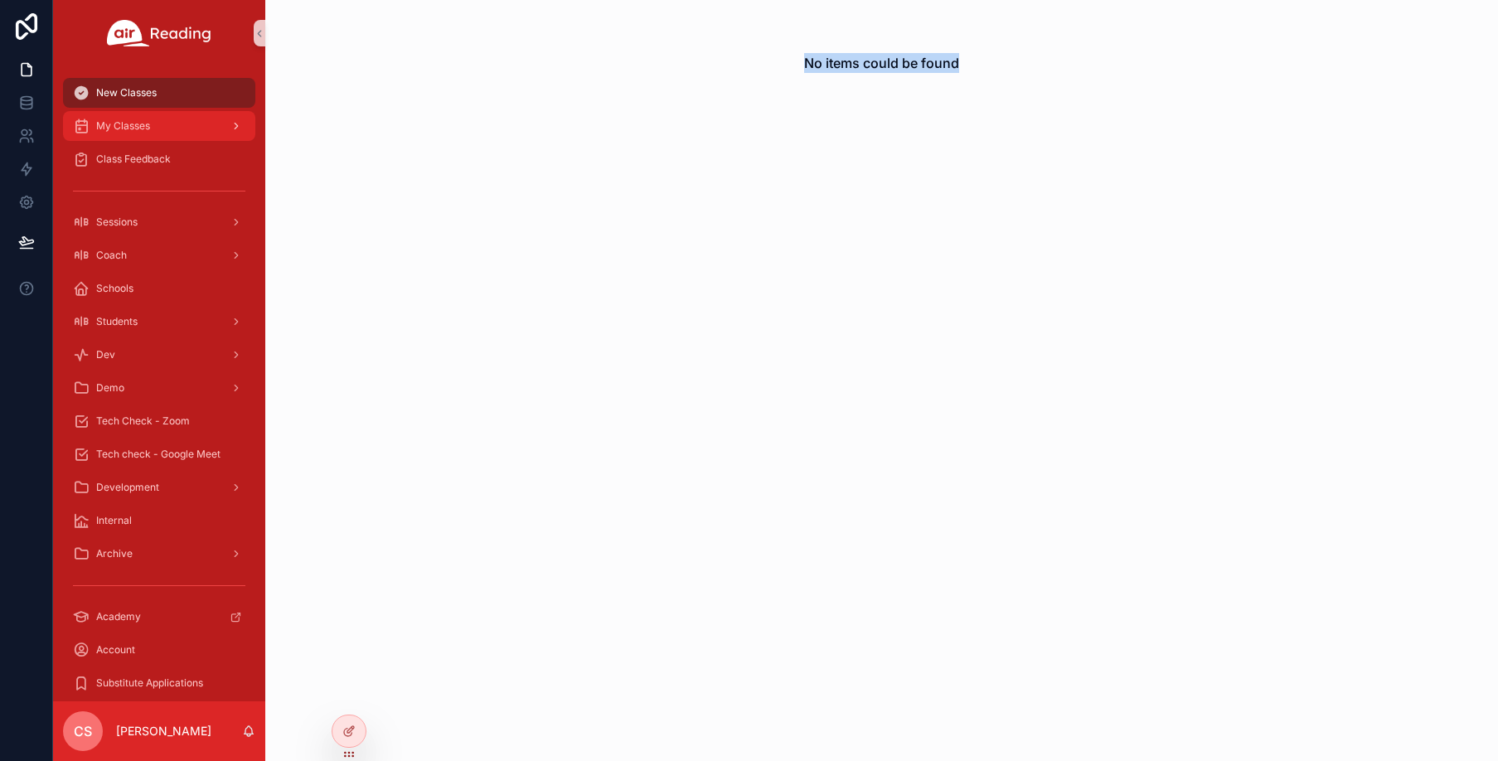 The width and height of the screenshot is (1498, 761). What do you see at coordinates (119, 617) in the screenshot?
I see `span: Academy` at bounding box center [119, 617].